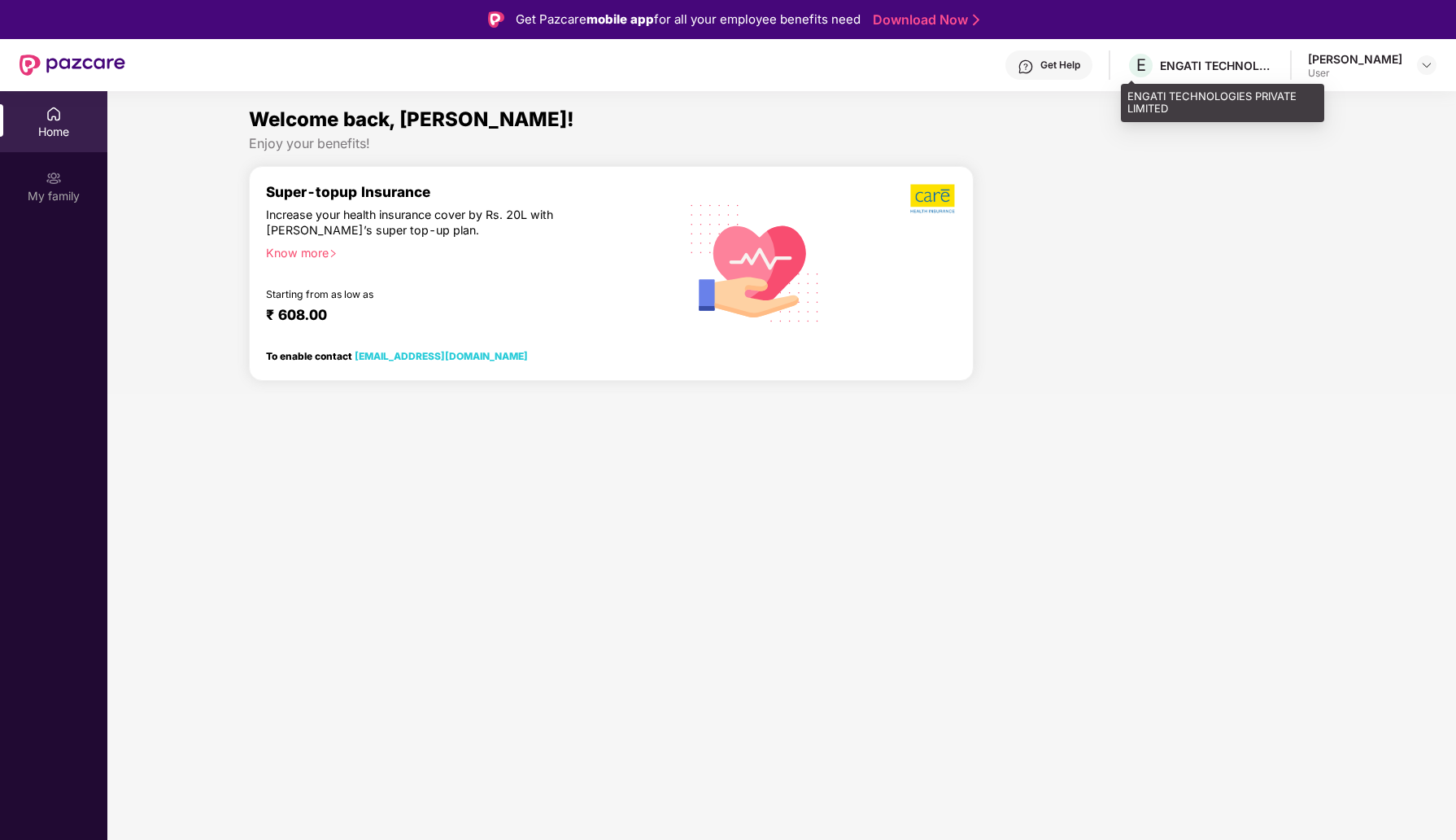 The image size is (1456, 840). Describe the element at coordinates (688, 20) in the screenshot. I see `div: Get Pazcare for all your employee benefits need` at that location.